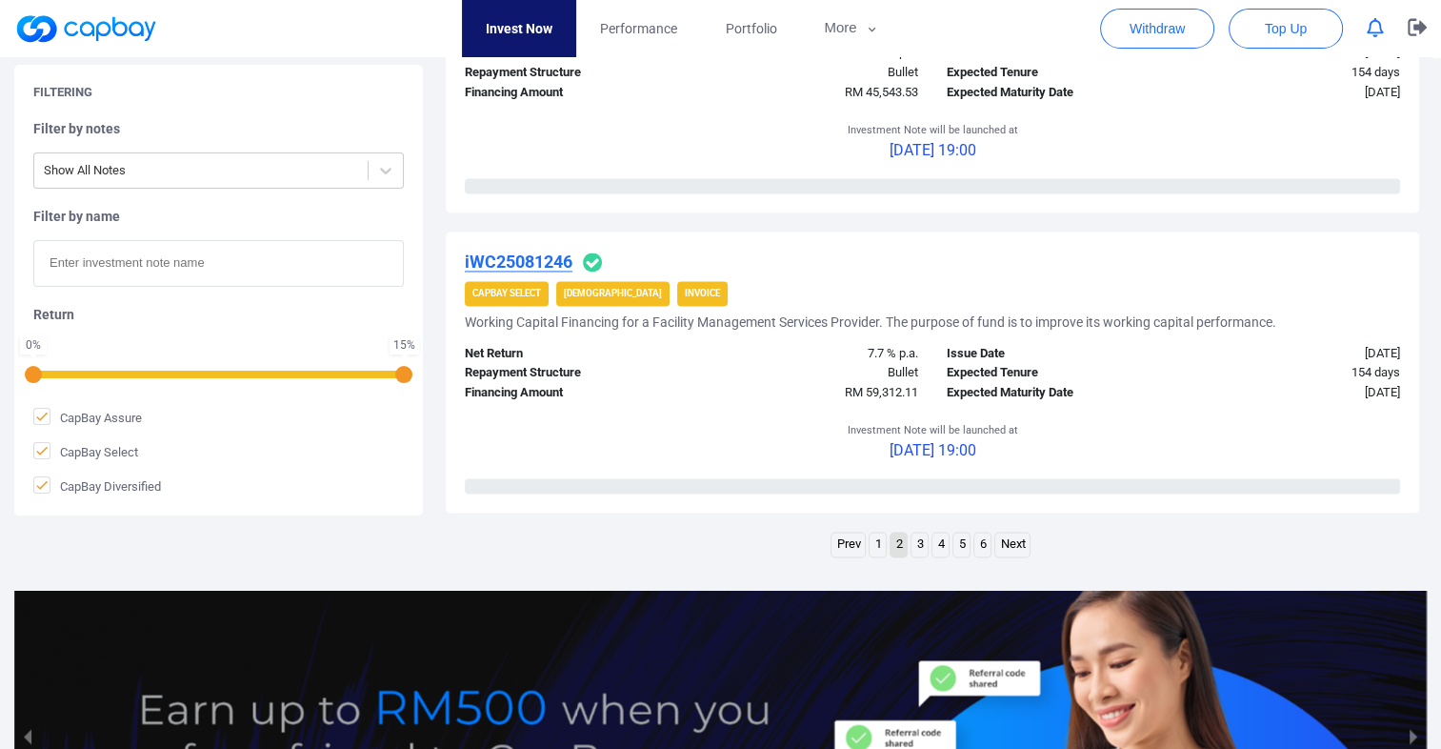 This screenshot has height=749, width=1441. What do you see at coordinates (1286, 29) in the screenshot?
I see `span: Top Up` at bounding box center [1286, 29].